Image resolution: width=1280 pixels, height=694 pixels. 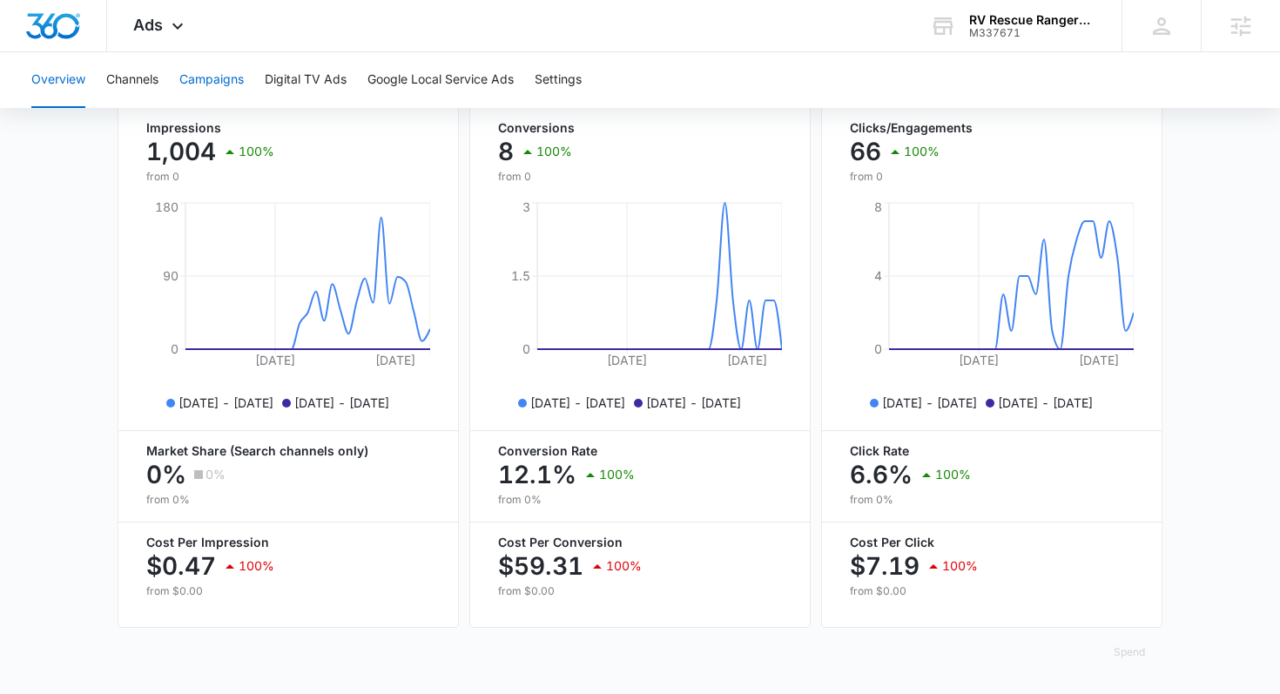 I want to click on img: logo_orange.svg, so click(x=35, y=35).